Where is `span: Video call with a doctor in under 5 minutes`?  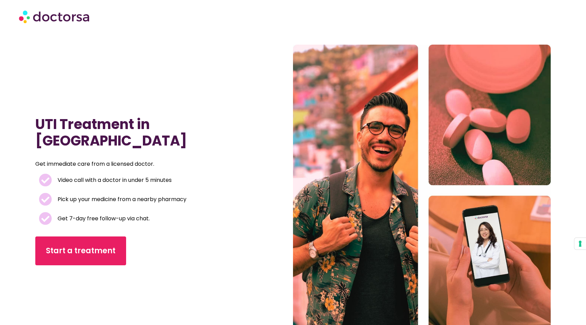 span: Video call with a doctor in under 5 minutes is located at coordinates (114, 180).